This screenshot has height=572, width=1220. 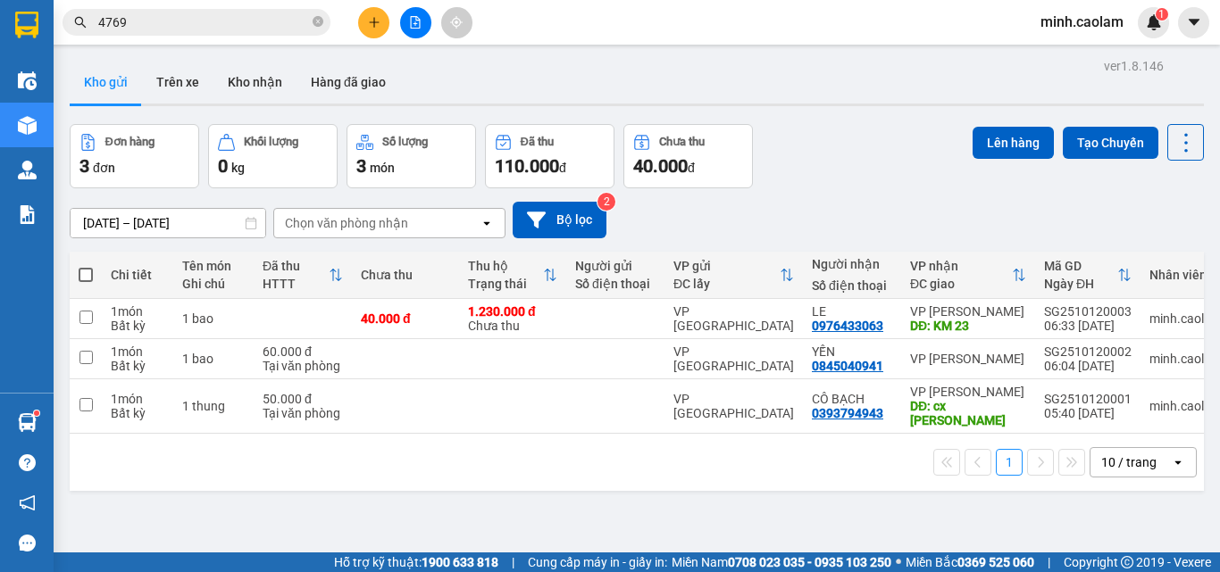 What do you see at coordinates (1080, 266) in the screenshot?
I see `div: Mã GD` at bounding box center [1080, 266].